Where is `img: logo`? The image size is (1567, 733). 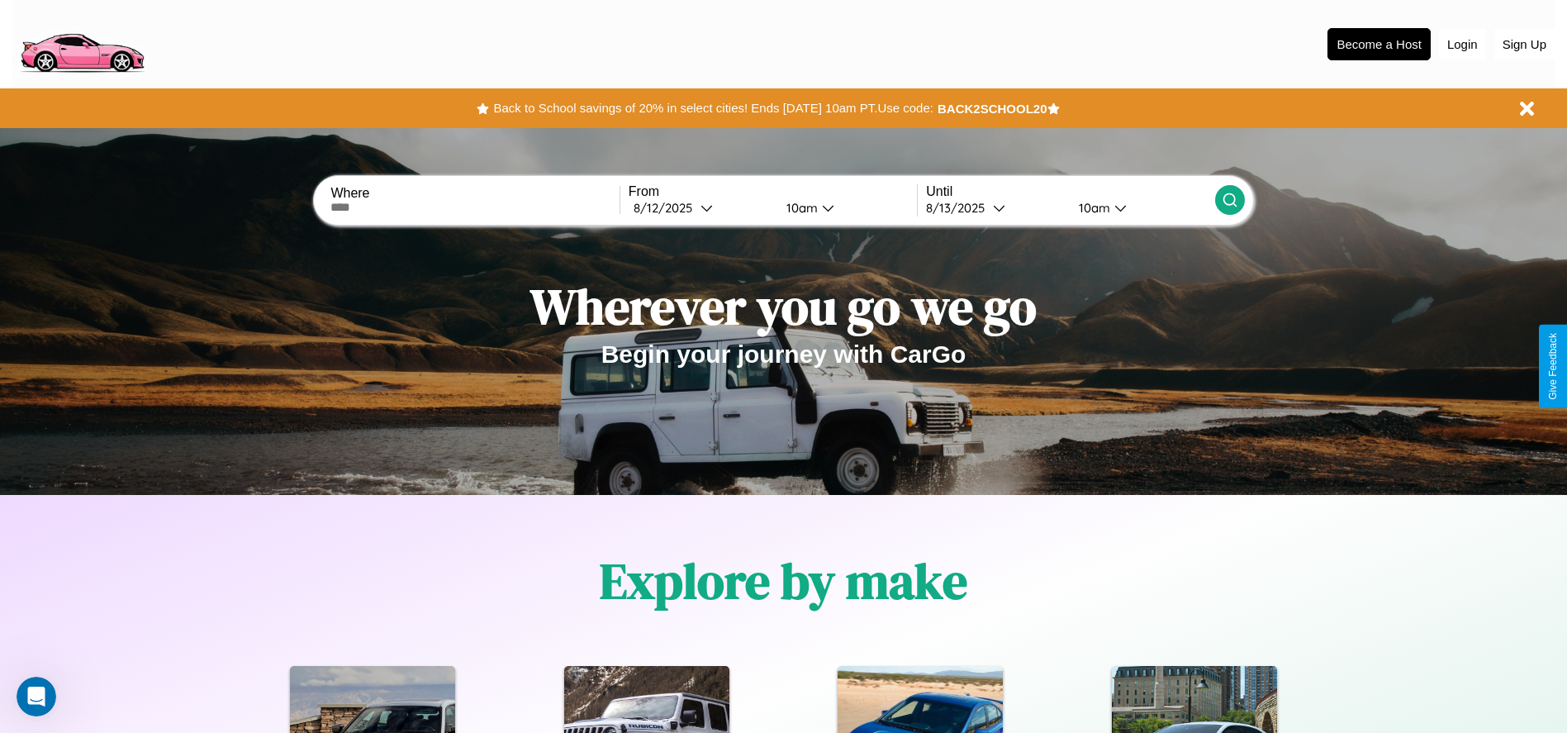
img: logo is located at coordinates (82, 42).